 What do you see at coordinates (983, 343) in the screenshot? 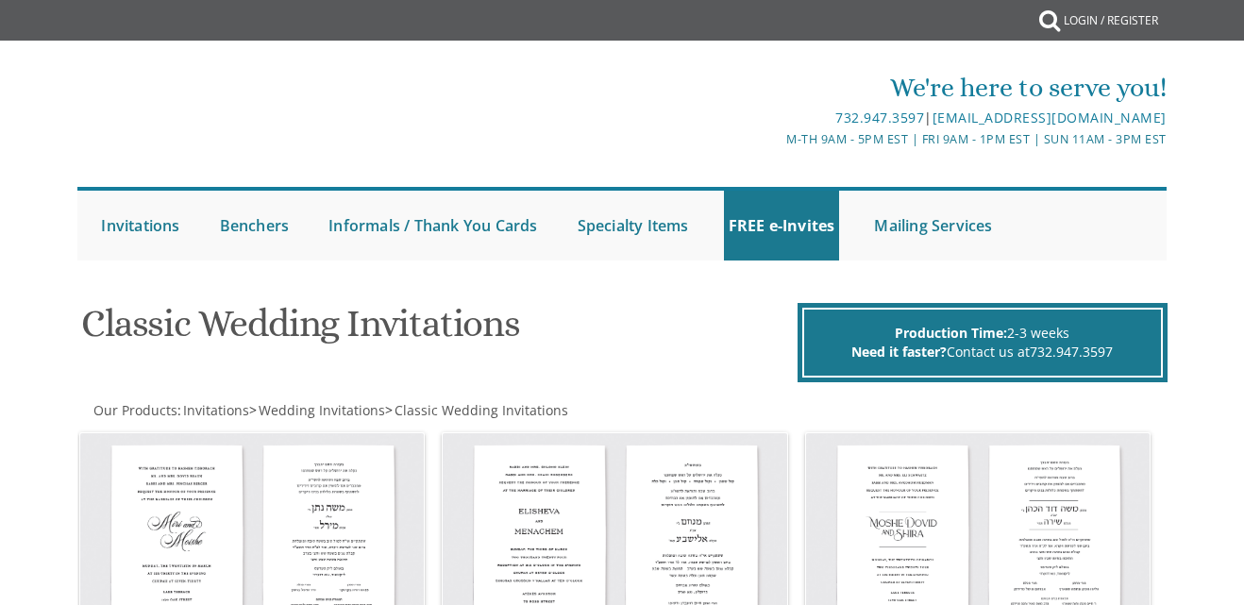
I see `div: 2-3 weeks Contact us at` at bounding box center [983, 343].